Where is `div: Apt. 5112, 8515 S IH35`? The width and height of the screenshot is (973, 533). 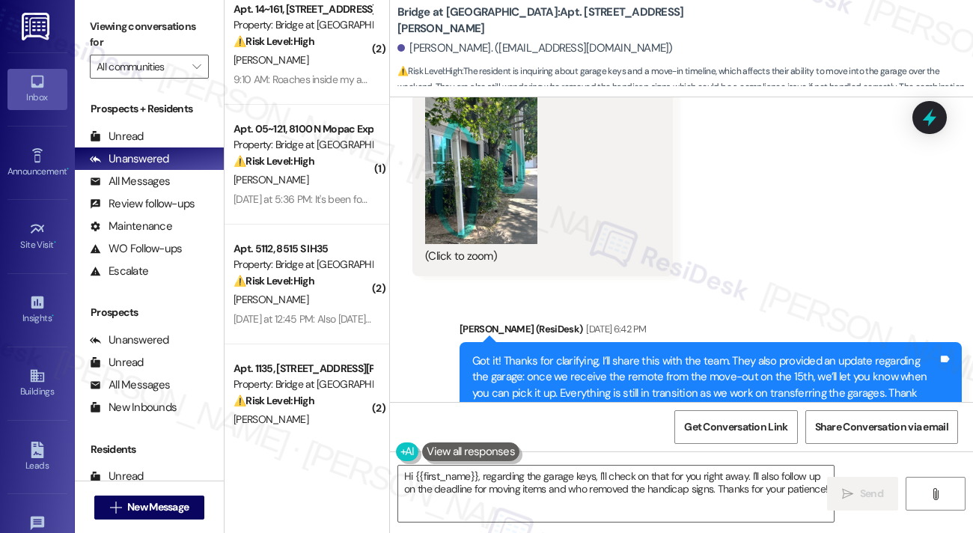 div: Apt. 5112, 8515 S IH35 is located at coordinates (303, 249).